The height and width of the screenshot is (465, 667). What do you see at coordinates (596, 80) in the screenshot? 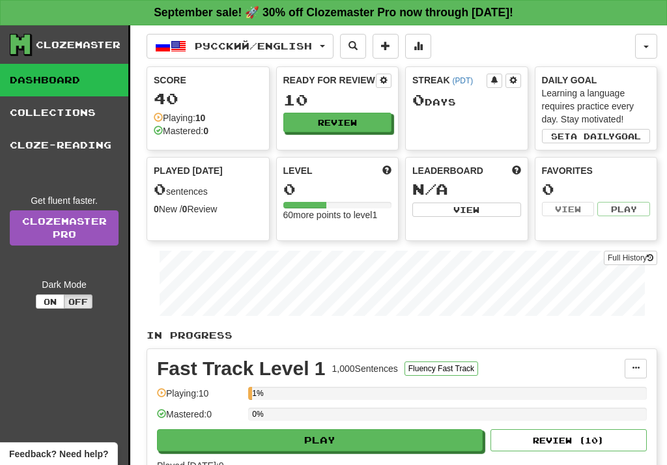
I see `div: Daily Goal` at bounding box center [596, 80].